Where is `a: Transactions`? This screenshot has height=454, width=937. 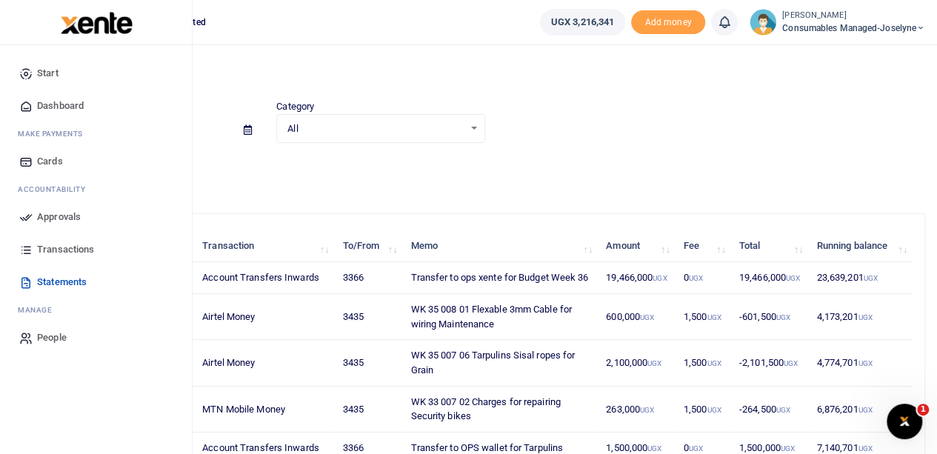
a: Transactions is located at coordinates (96, 250).